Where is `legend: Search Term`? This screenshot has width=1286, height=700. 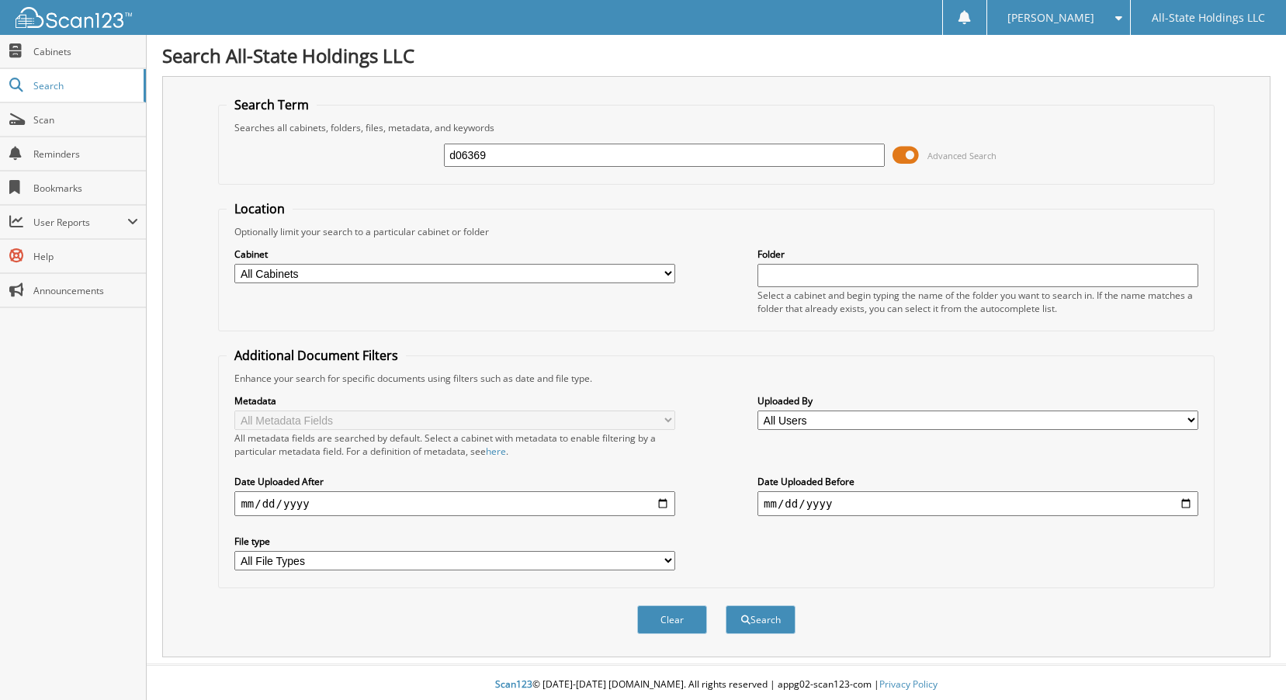
legend: Search Term is located at coordinates (272, 105).